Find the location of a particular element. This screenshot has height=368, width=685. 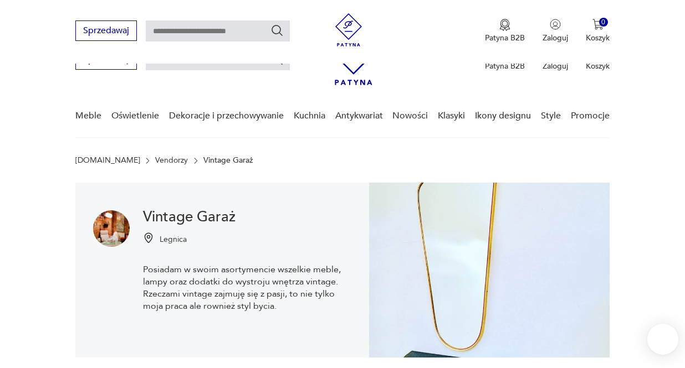

img: Ikona medalu is located at coordinates (505, 25).